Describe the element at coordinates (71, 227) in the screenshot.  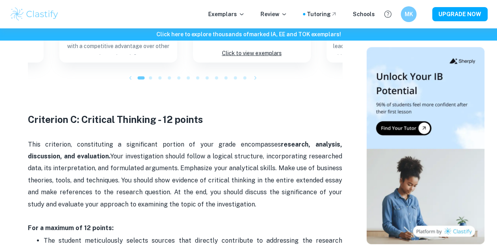
I see `strong: For a maximum of 12 points:` at that location.